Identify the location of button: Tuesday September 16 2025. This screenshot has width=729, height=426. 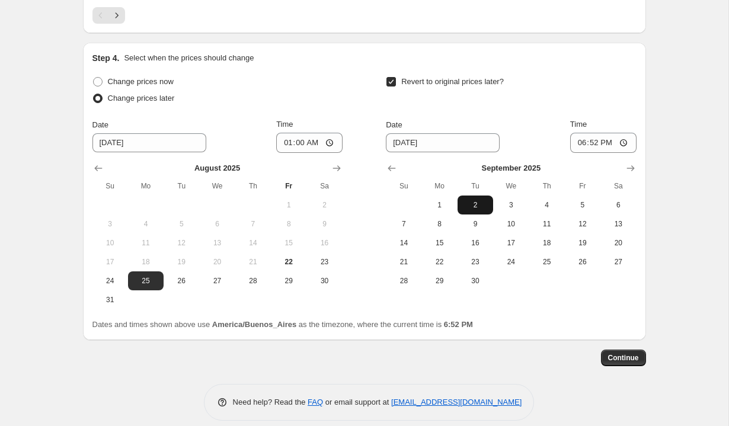
(475, 243).